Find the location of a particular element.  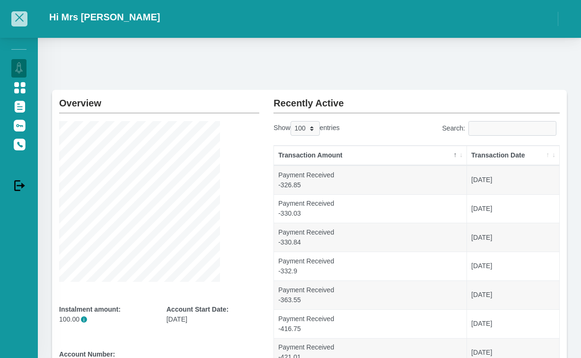

td: Payment Received -332.9 is located at coordinates (370, 266).